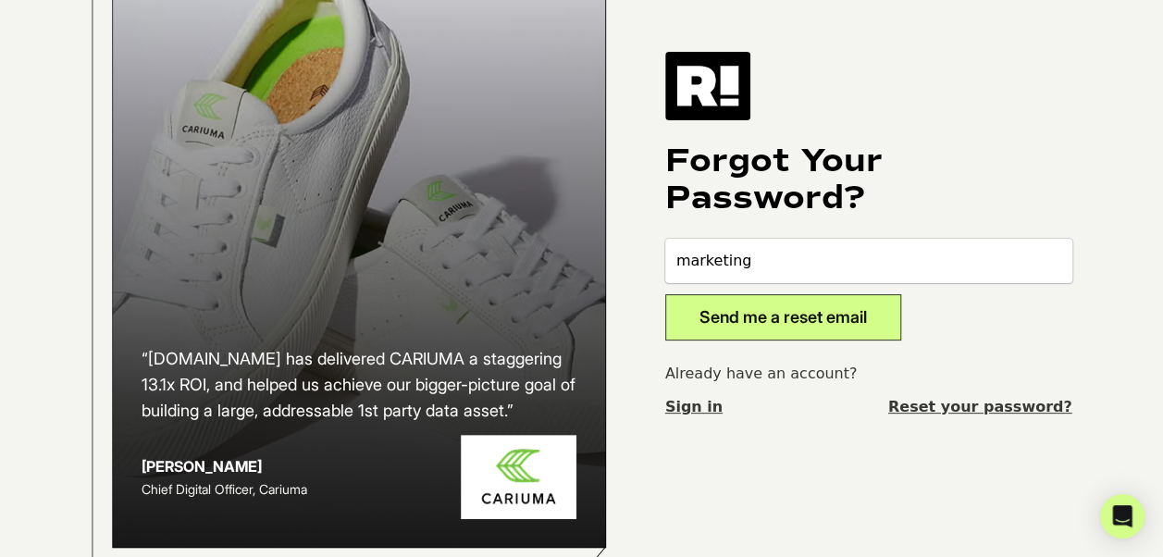  What do you see at coordinates (224, 489) in the screenshot?
I see `span: Chief Digital Officer, Cariuma` at bounding box center [224, 489].